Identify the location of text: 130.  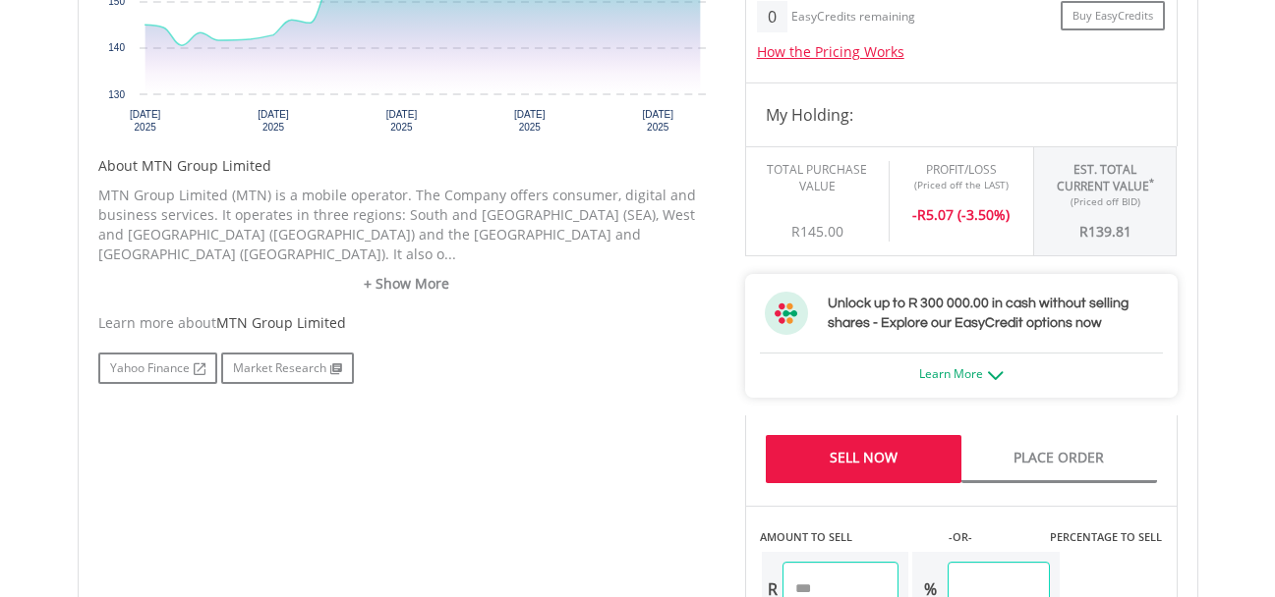
(116, 94).